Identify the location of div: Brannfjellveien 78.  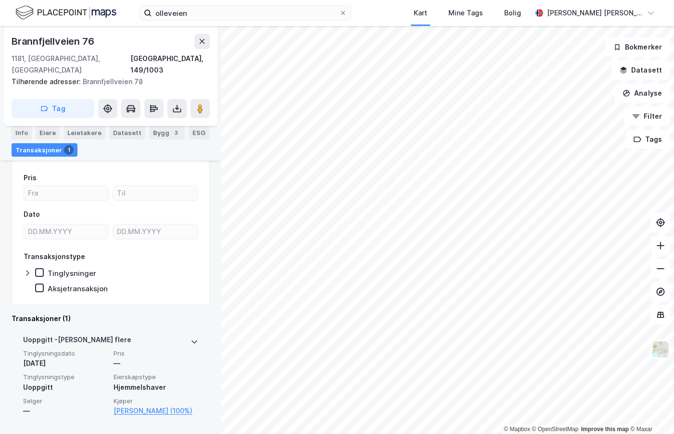
(107, 82).